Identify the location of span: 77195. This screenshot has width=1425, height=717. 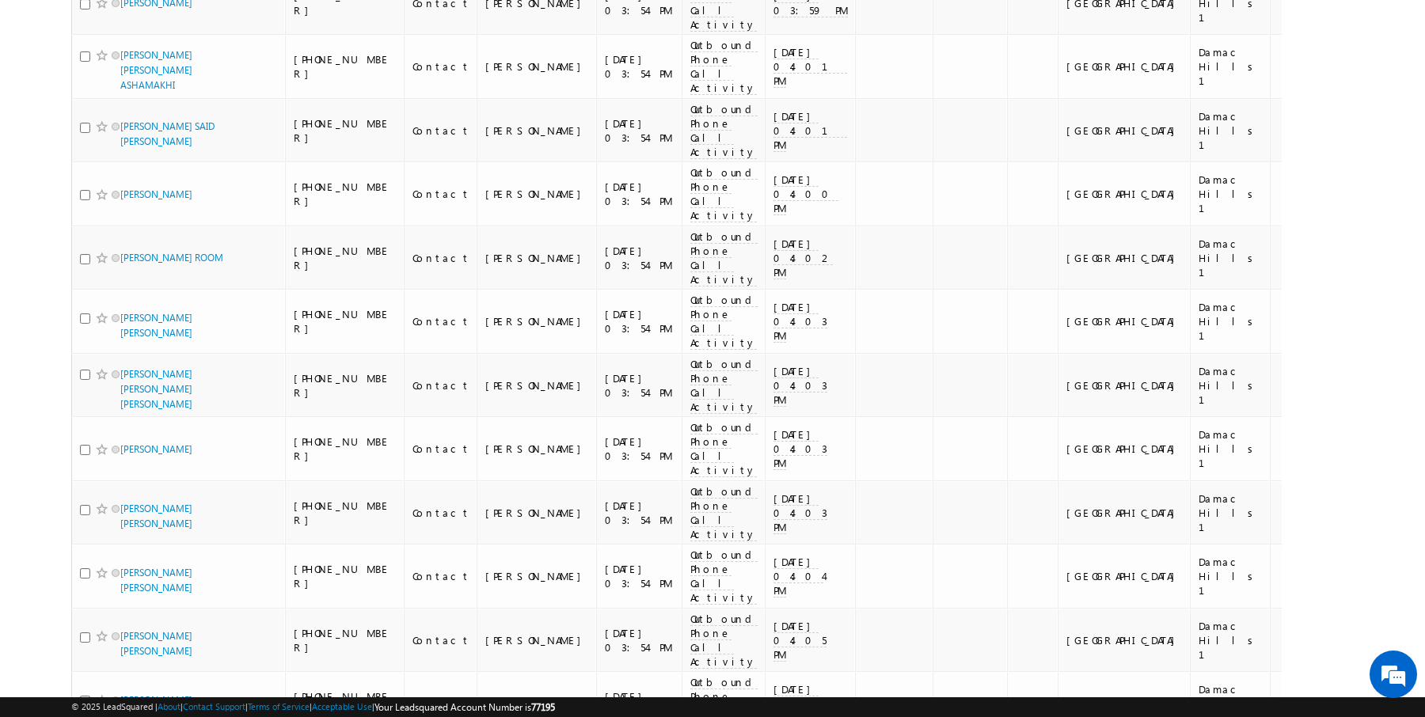
(543, 707).